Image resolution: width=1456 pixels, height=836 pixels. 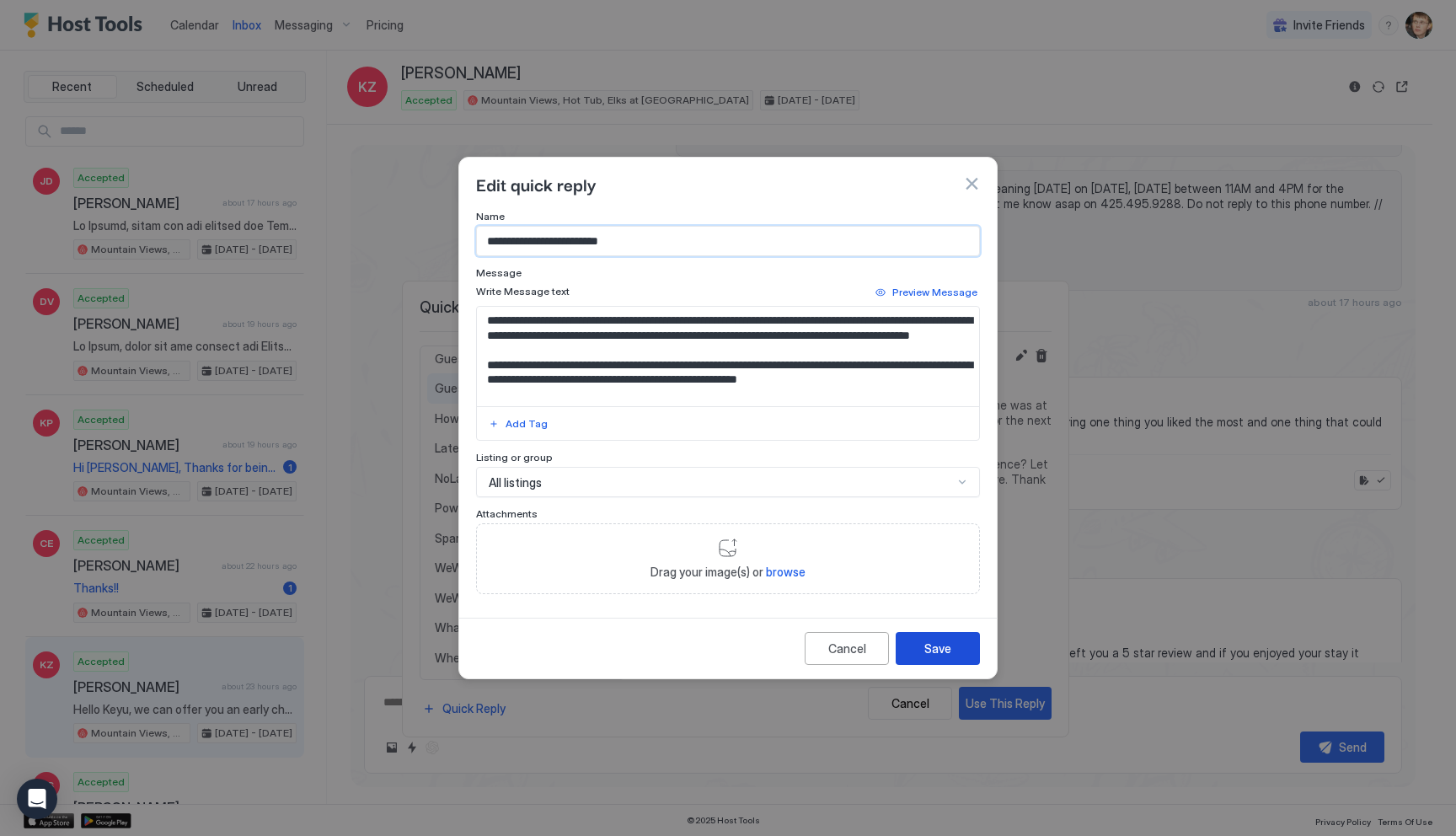 What do you see at coordinates (938, 648) in the screenshot?
I see `button: Save` at bounding box center [938, 648].